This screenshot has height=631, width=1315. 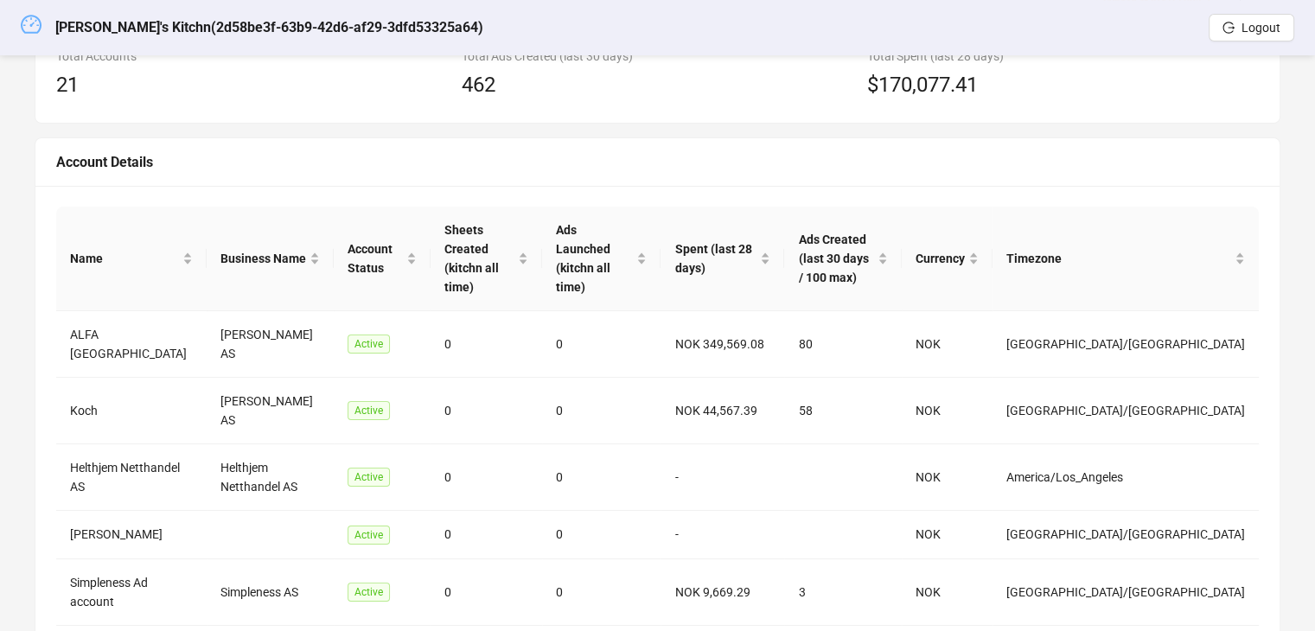 What do you see at coordinates (1251, 28) in the screenshot?
I see `button: Logout` at bounding box center [1251, 28].